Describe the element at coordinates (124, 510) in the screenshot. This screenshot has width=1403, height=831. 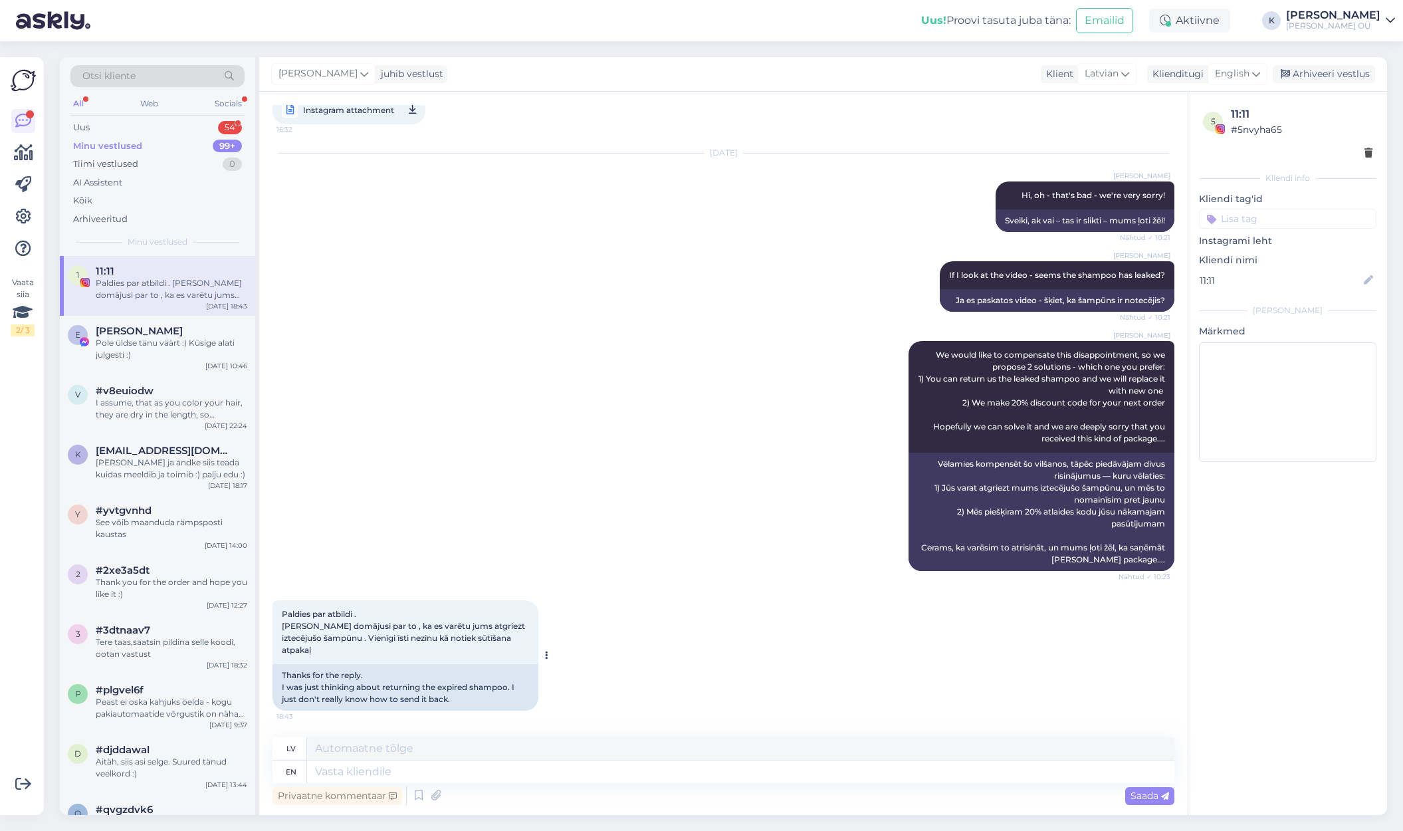
I see `span: #yvtgvnhd` at that location.